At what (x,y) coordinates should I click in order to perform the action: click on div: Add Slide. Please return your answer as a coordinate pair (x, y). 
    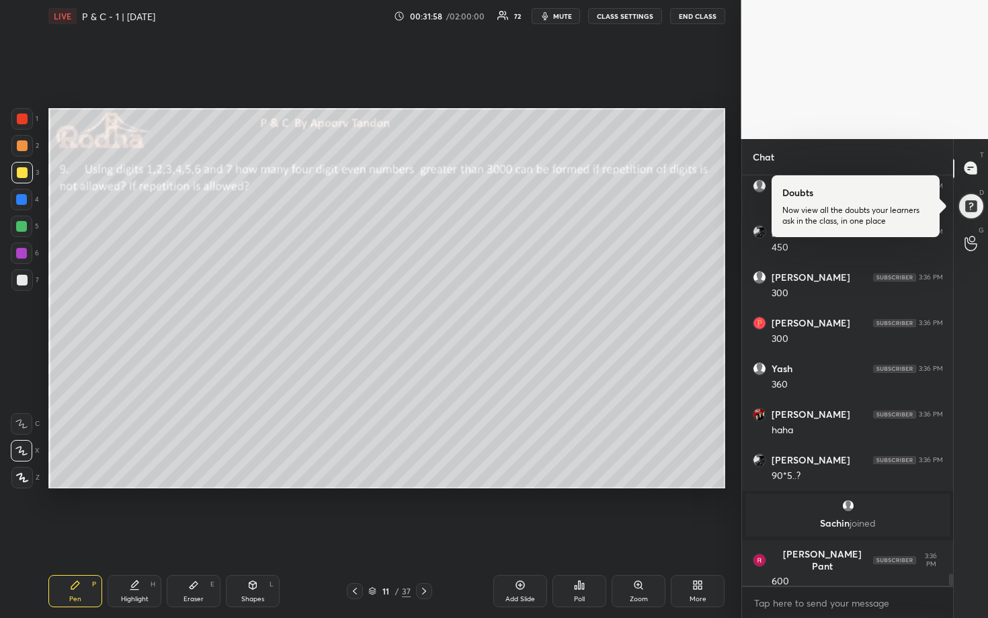
    Looking at the image, I should click on (520, 600).